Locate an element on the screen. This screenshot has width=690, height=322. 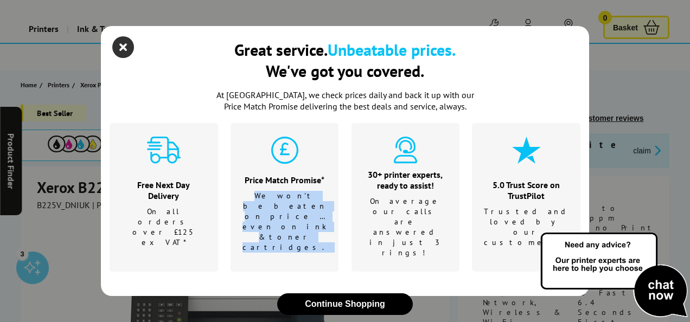
p: Trusted and loved by our customers! is located at coordinates (526, 227).